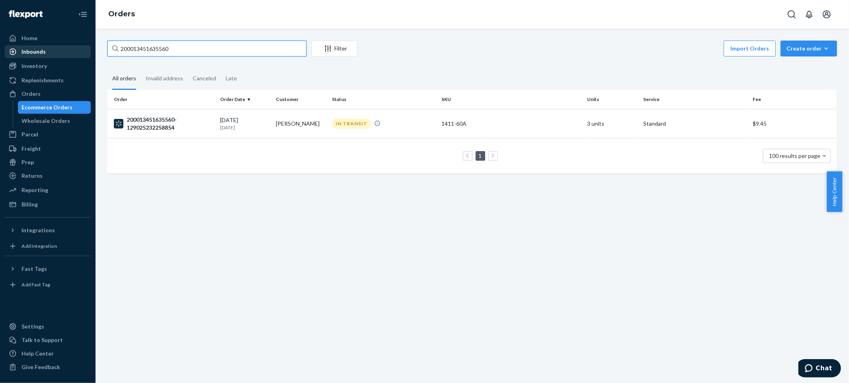  I want to click on a: Settings, so click(48, 327).